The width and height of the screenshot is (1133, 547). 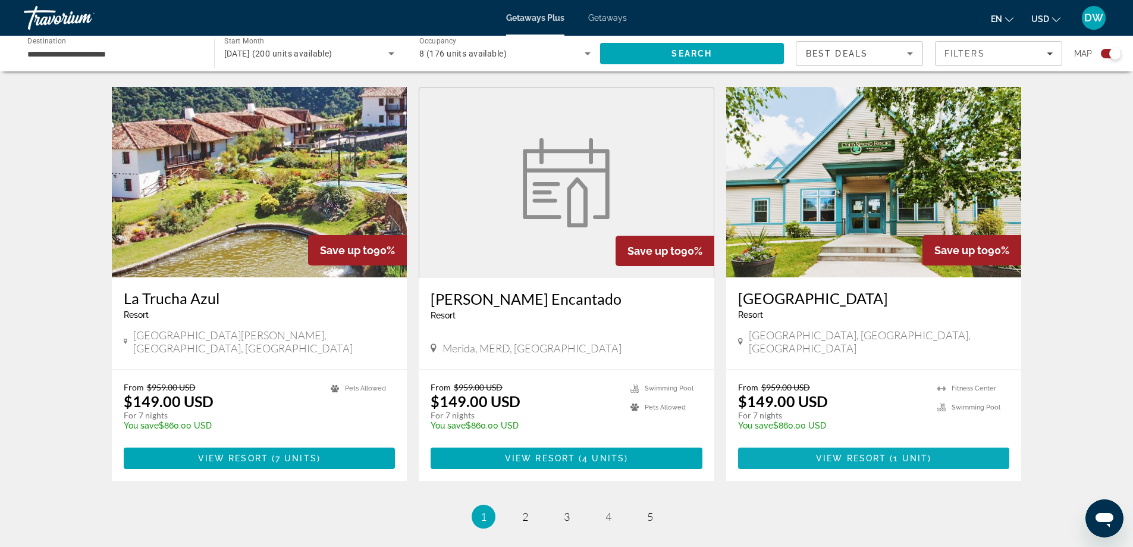 I want to click on span: USD, so click(x=1041, y=19).